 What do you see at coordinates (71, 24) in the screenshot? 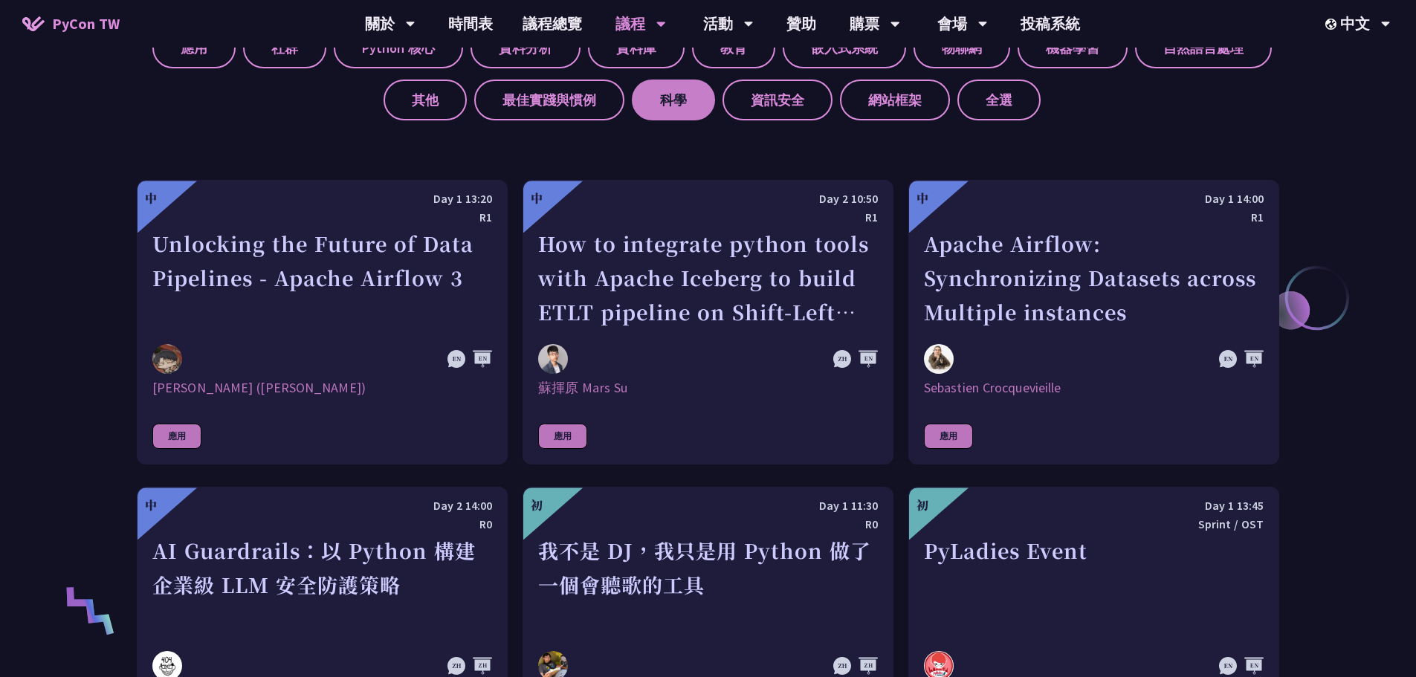
I see `a: PyCon TW` at bounding box center [71, 24].